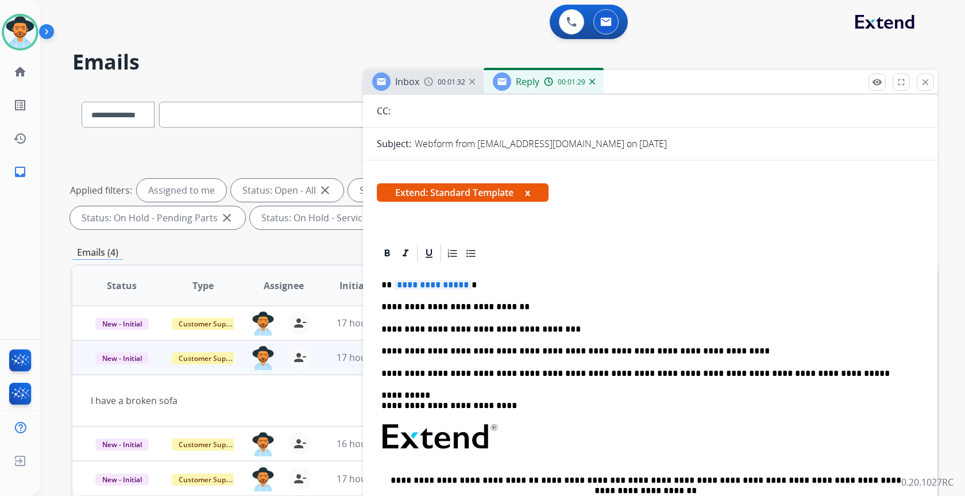  What do you see at coordinates (287, 190) in the screenshot?
I see `div: Status: Open - All` at bounding box center [287, 190].